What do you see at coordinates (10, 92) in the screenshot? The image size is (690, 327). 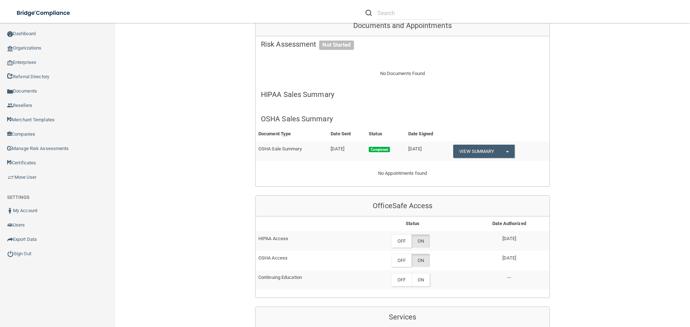 I see `img: icon-documents.8dae5593.png` at bounding box center [10, 92].